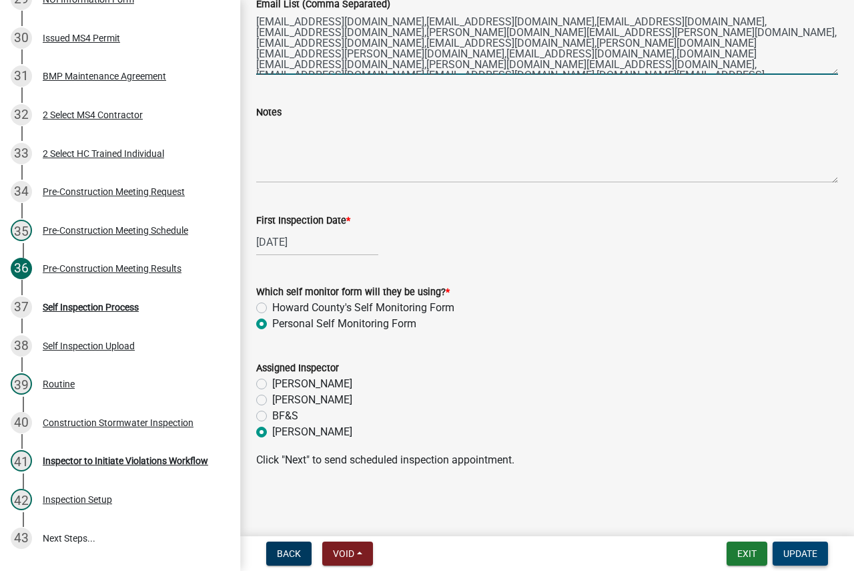  What do you see at coordinates (91, 307) in the screenshot?
I see `div: Self Inspection Process` at bounding box center [91, 307].